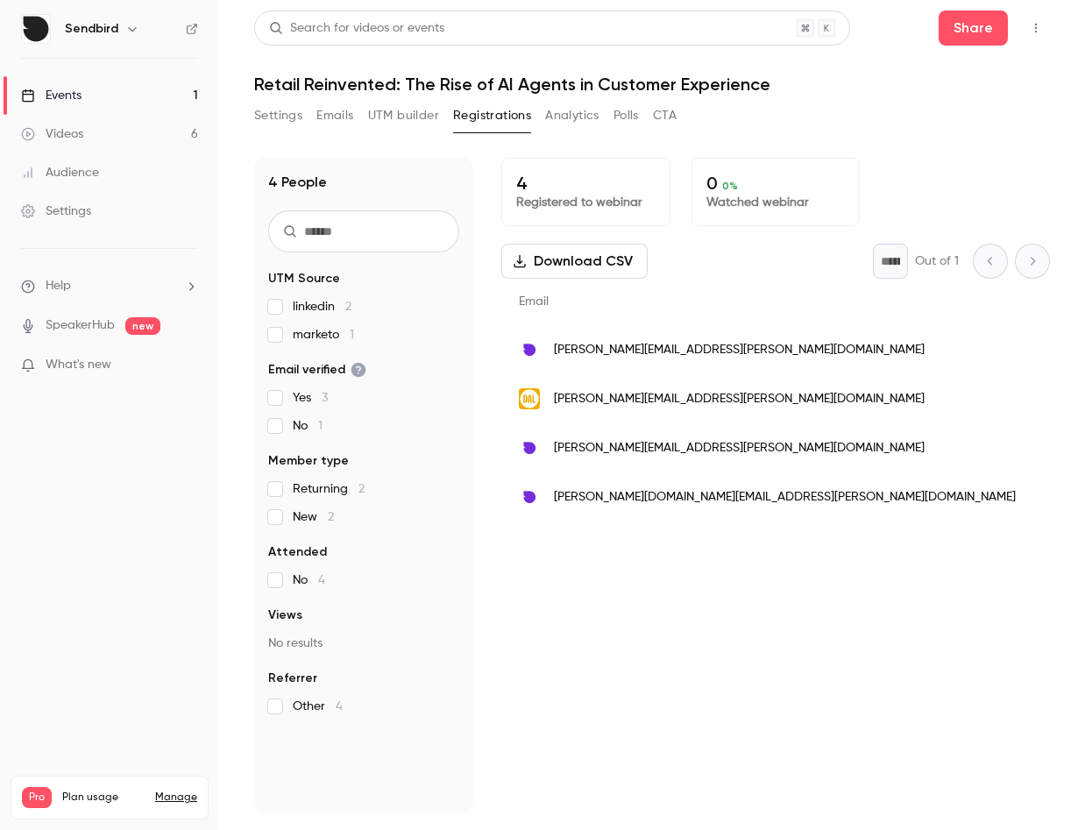 This screenshot has height=830, width=1085. What do you see at coordinates (574, 261) in the screenshot?
I see `button: Download CSV` at bounding box center [574, 261].